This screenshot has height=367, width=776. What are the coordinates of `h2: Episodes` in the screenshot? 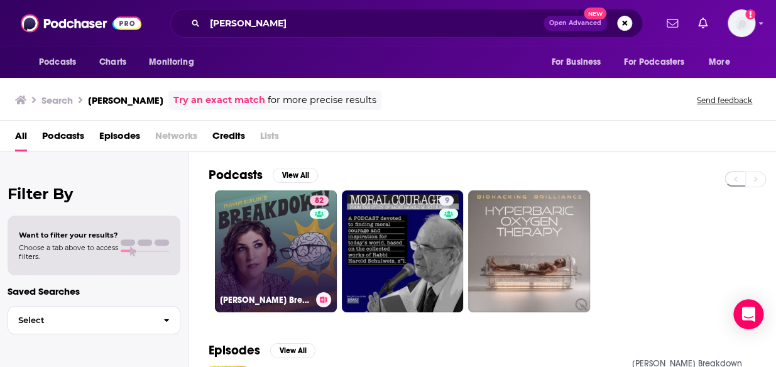 It's located at (234, 350).